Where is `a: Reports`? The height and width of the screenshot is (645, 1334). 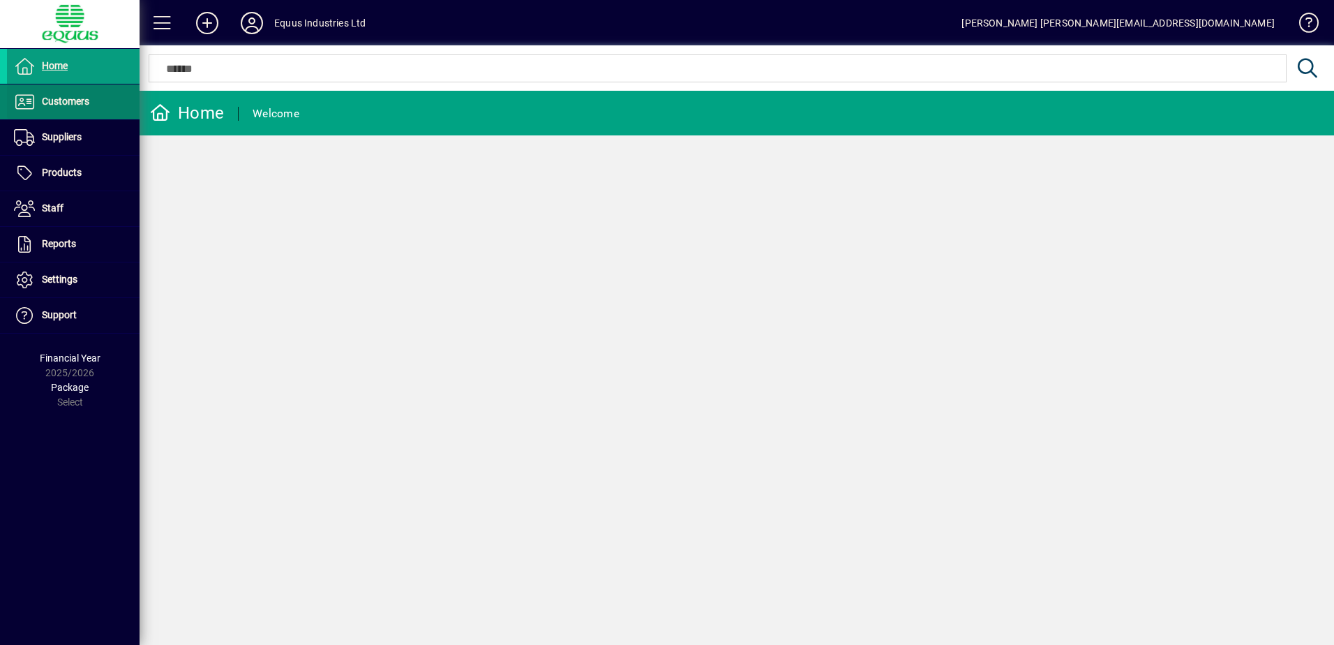
a: Reports is located at coordinates (73, 244).